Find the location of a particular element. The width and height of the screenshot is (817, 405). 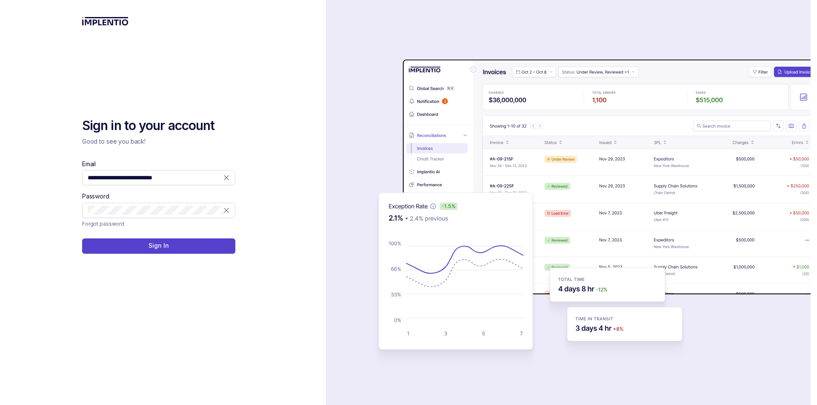

p: Forgot password is located at coordinates (103, 224).